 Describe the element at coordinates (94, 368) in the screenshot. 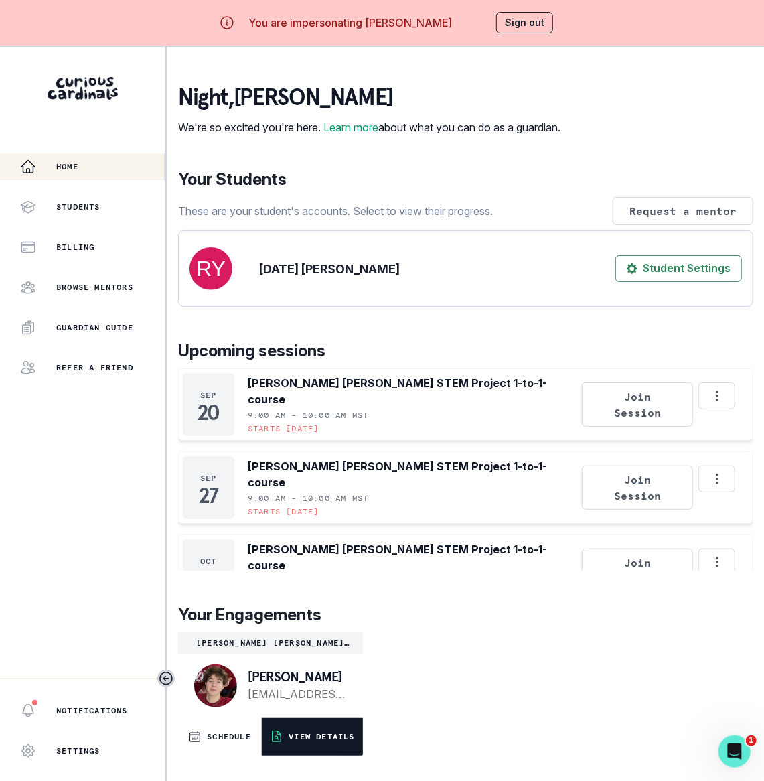

I see `p: Refer a friend` at that location.